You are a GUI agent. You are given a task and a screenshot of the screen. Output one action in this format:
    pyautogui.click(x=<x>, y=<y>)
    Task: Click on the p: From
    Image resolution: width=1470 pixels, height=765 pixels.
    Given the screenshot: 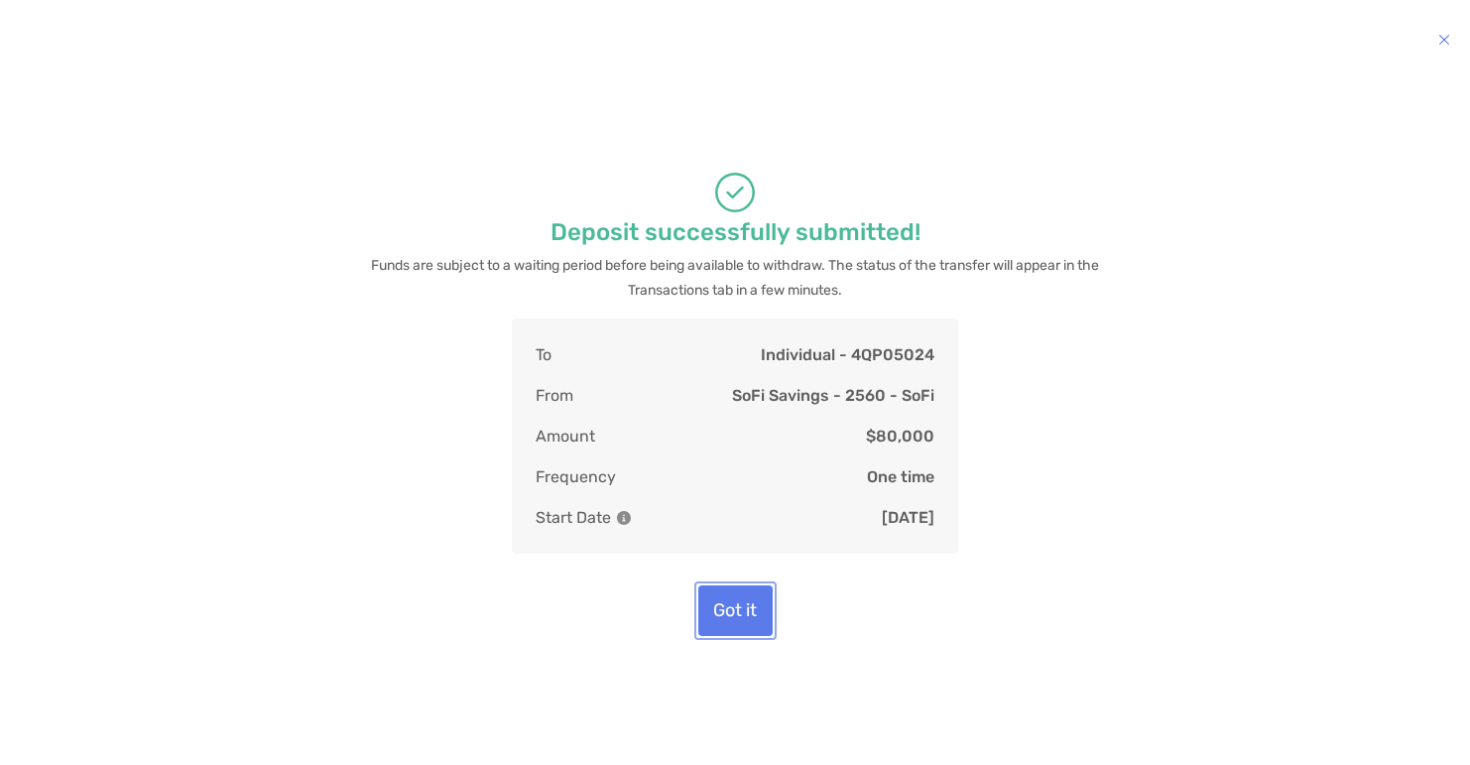 What is the action you would take?
    pyautogui.click(x=555, y=395)
    